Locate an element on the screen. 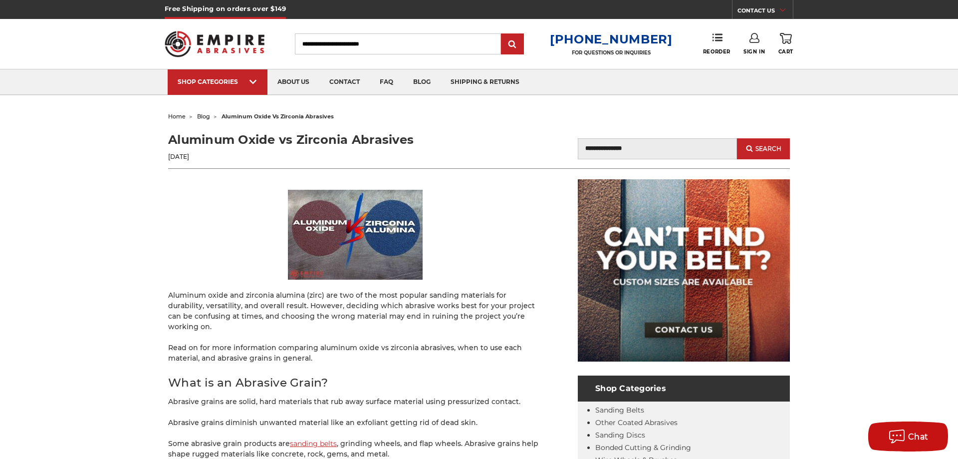 The image size is (958, 459). h4: Shop Categories is located at coordinates (684, 388).